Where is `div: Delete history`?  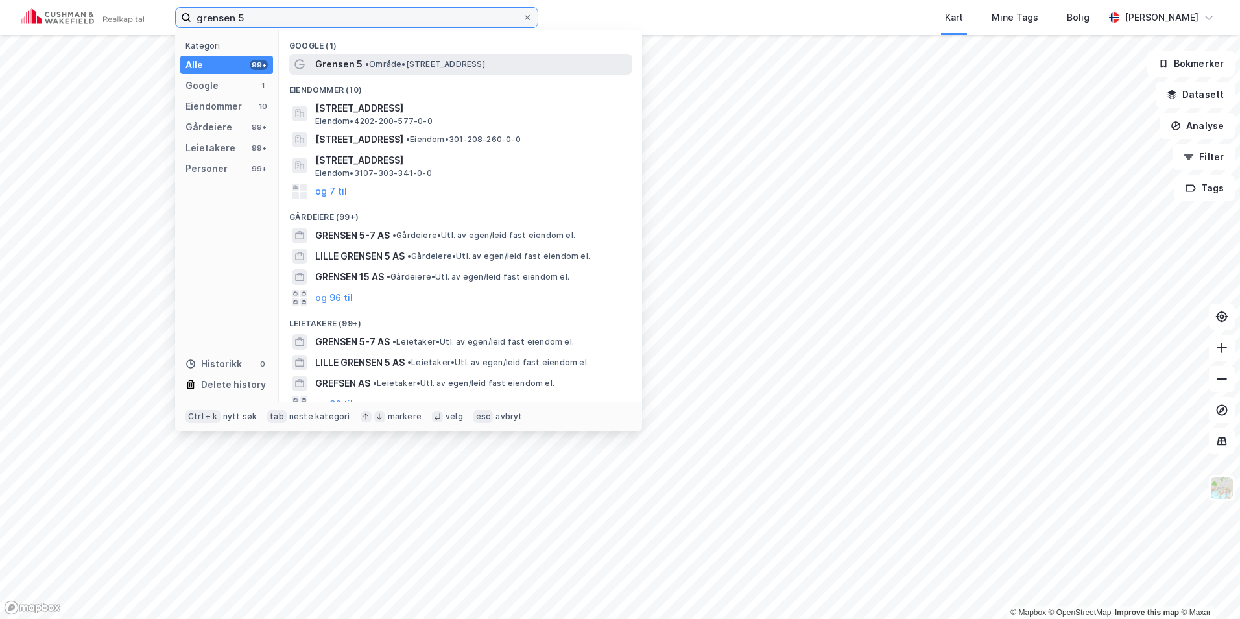
div: Delete history is located at coordinates (233, 384).